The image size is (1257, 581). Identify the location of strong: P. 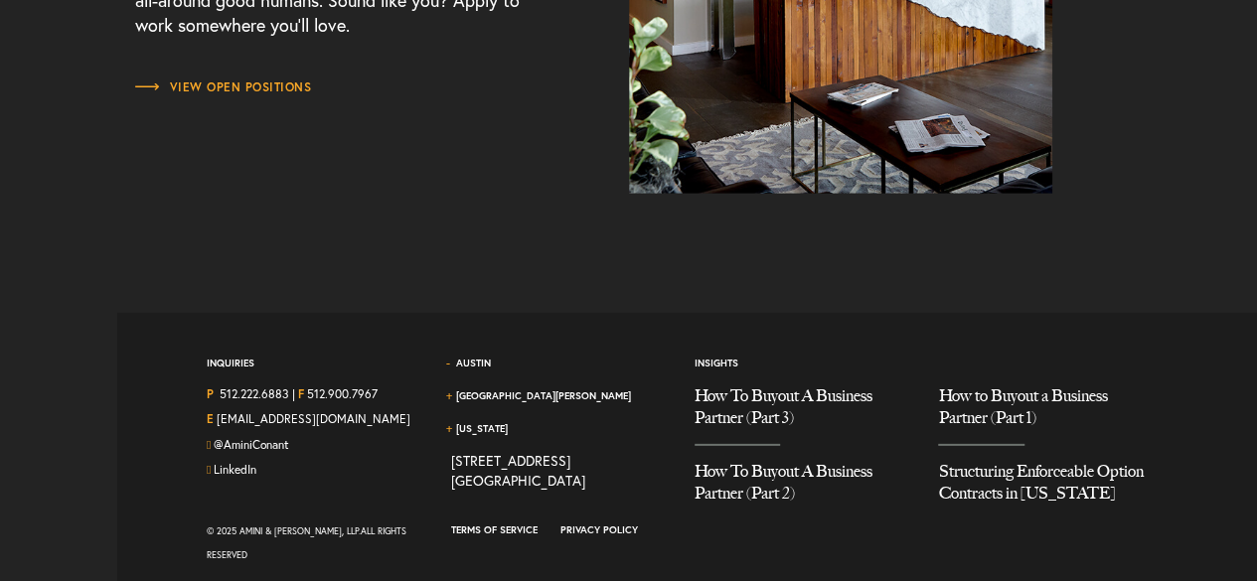
(210, 393).